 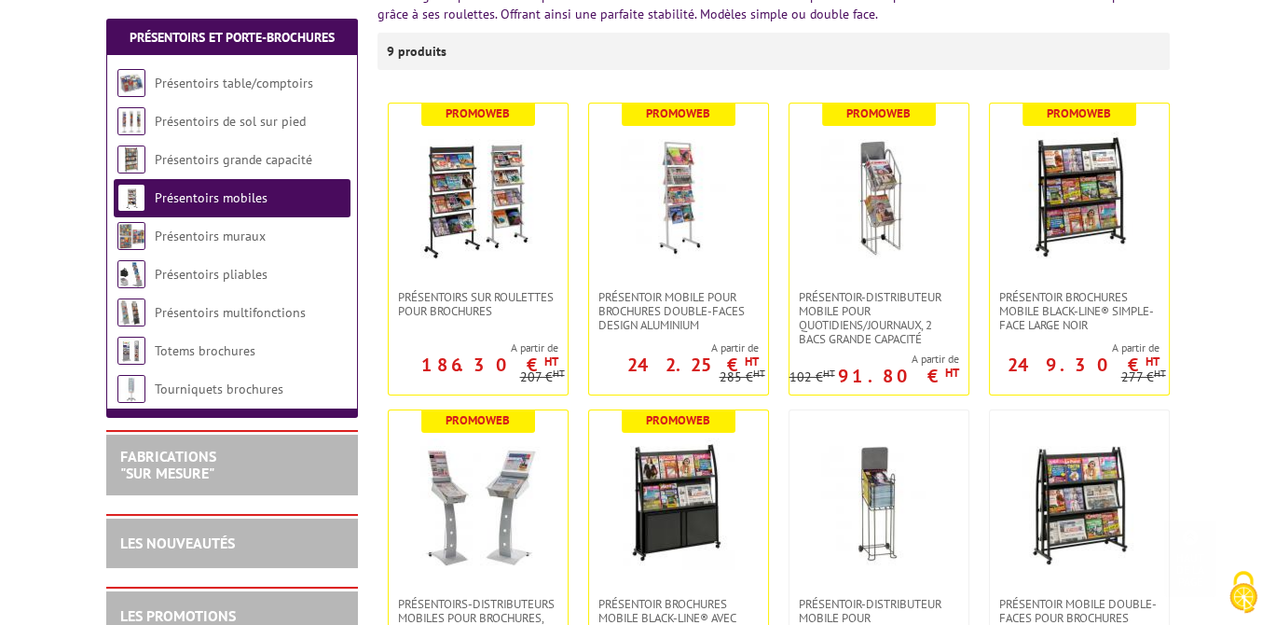 What do you see at coordinates (478, 503) in the screenshot?
I see `img: Présentoirs-distributeurs mobiles pour brochures, format portrait ou paysage avec capot et porte-...` at bounding box center [478, 503].